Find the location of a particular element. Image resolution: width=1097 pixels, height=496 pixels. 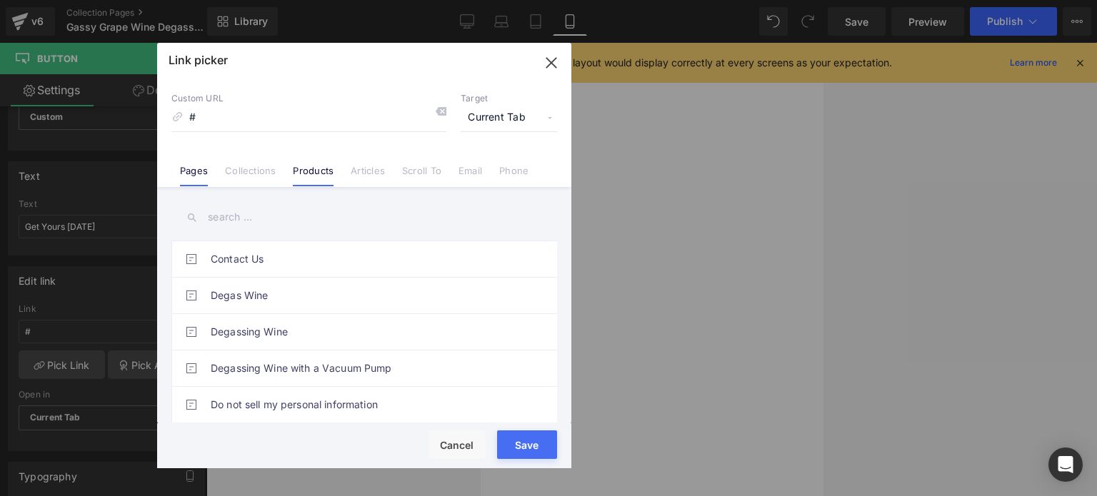

div: Open Intercom Messenger is located at coordinates (1066, 465).